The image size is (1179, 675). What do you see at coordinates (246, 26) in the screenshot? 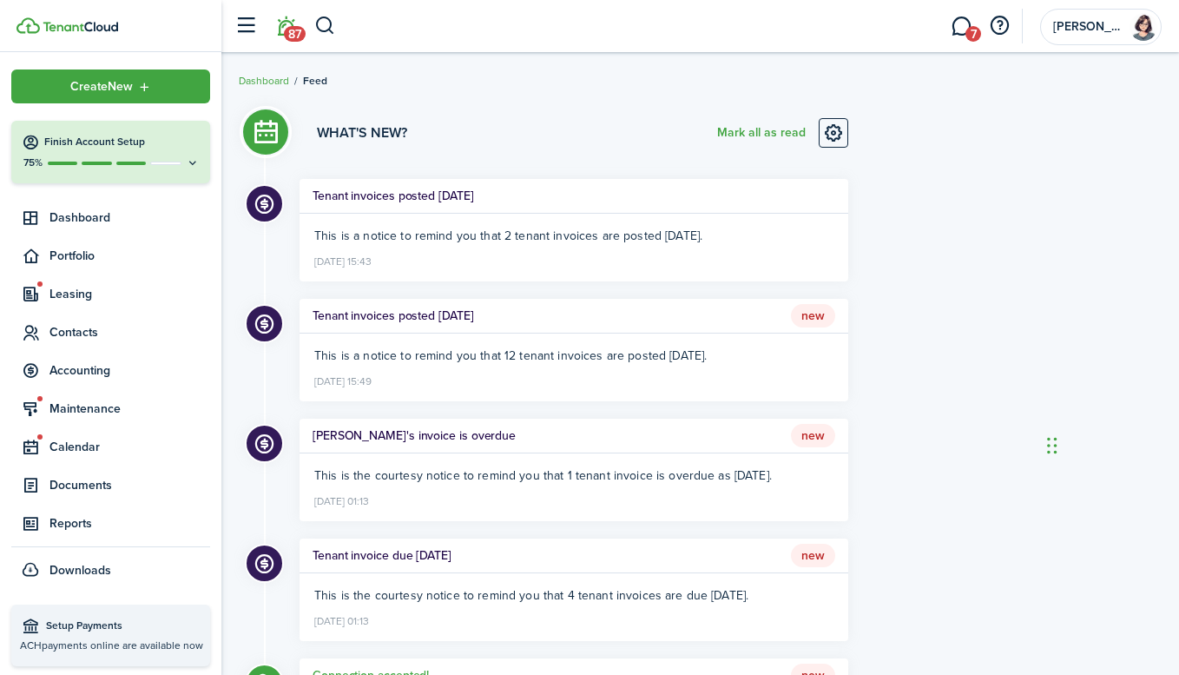
I see `button: Open sidebar` at bounding box center [246, 26].